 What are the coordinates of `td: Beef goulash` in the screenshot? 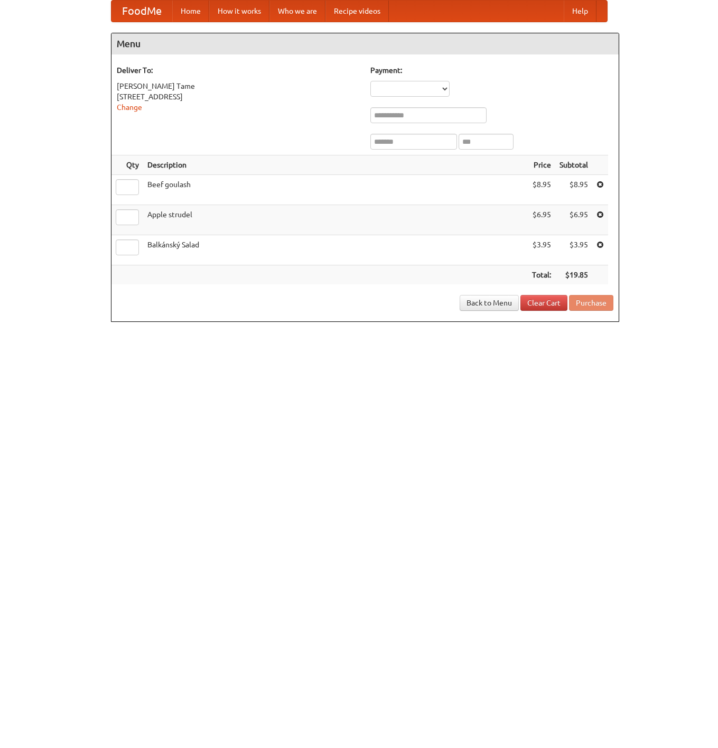 It's located at (336, 190).